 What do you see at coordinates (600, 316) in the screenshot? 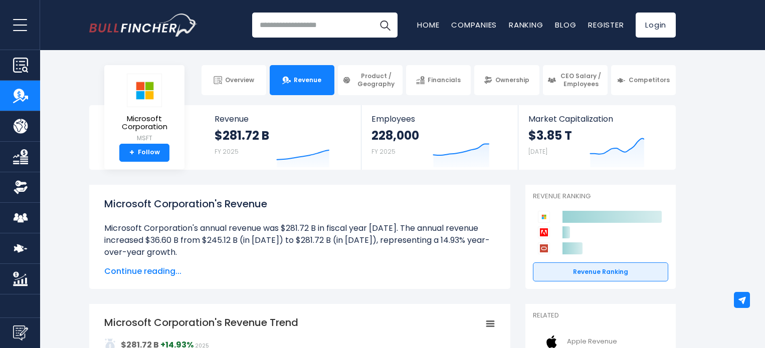
I see `p: Related` at bounding box center [600, 316].